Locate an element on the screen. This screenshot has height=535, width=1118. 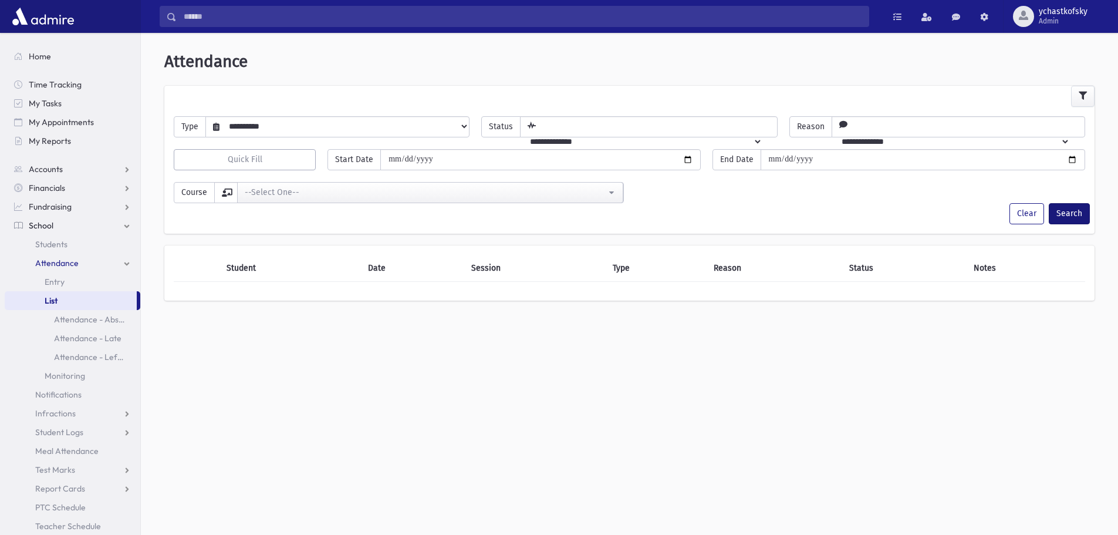
a: My Appointments is located at coordinates (72, 122).